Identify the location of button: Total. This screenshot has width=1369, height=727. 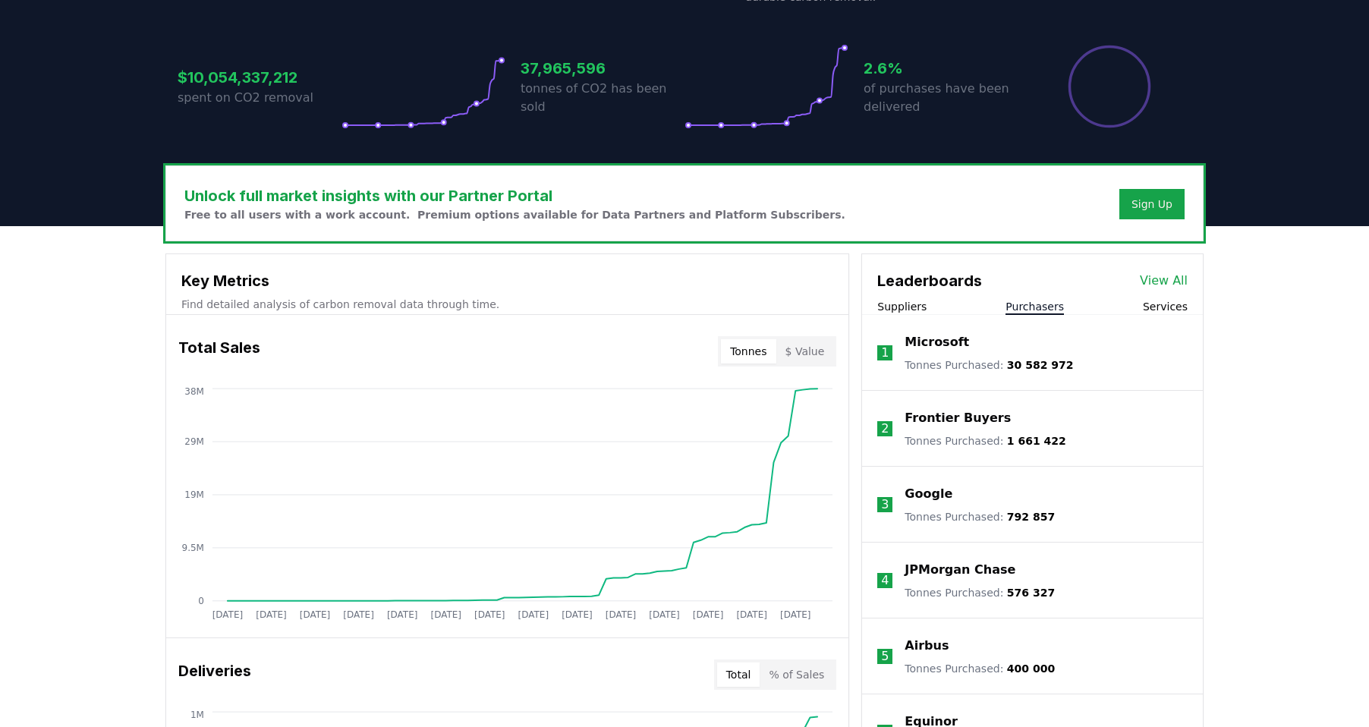
(739, 675).